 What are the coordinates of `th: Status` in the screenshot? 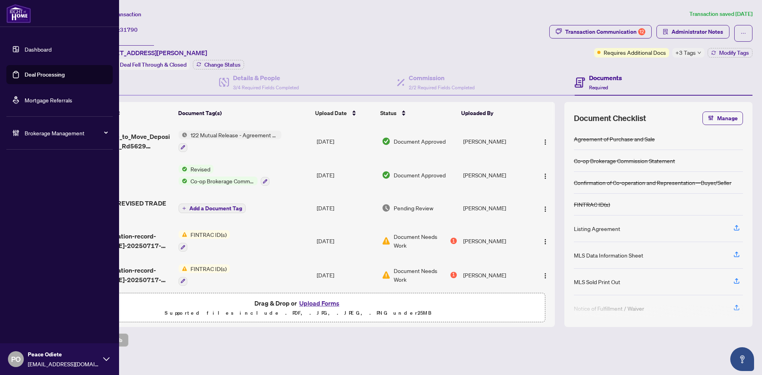 It's located at (418, 113).